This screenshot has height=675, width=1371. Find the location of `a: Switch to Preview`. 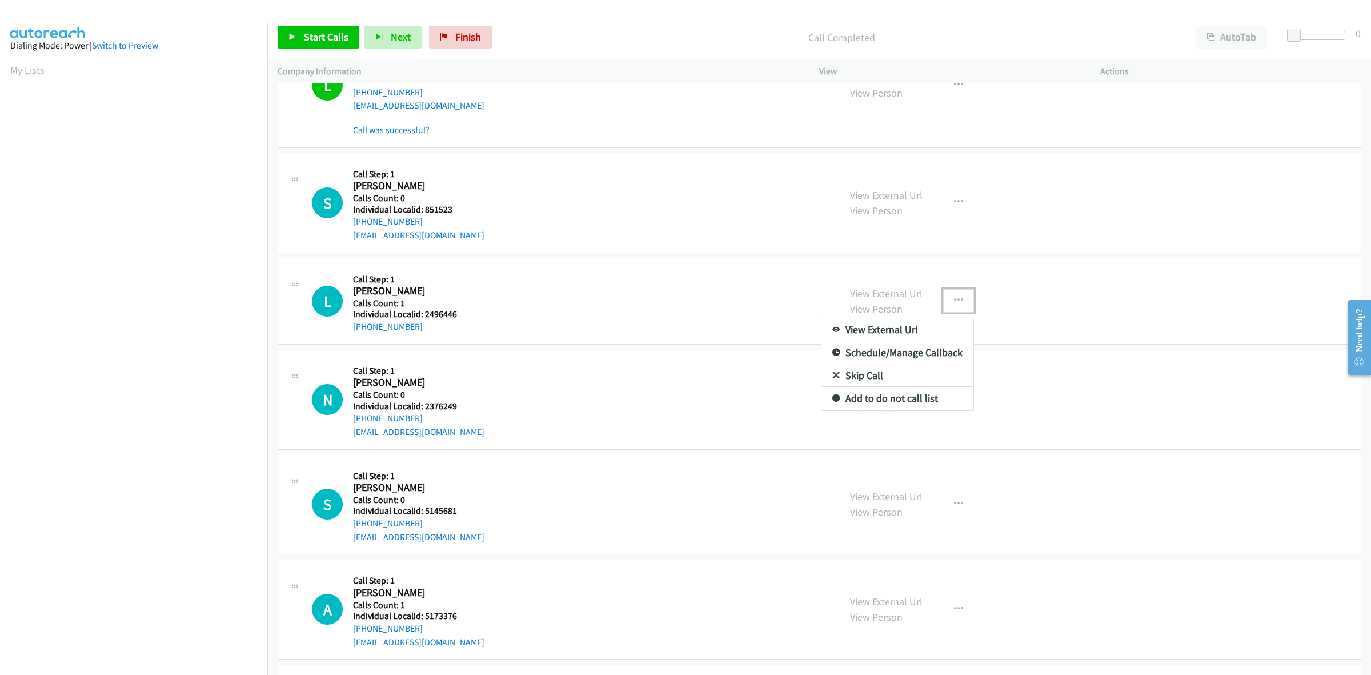

a: Switch to Preview is located at coordinates (125, 45).